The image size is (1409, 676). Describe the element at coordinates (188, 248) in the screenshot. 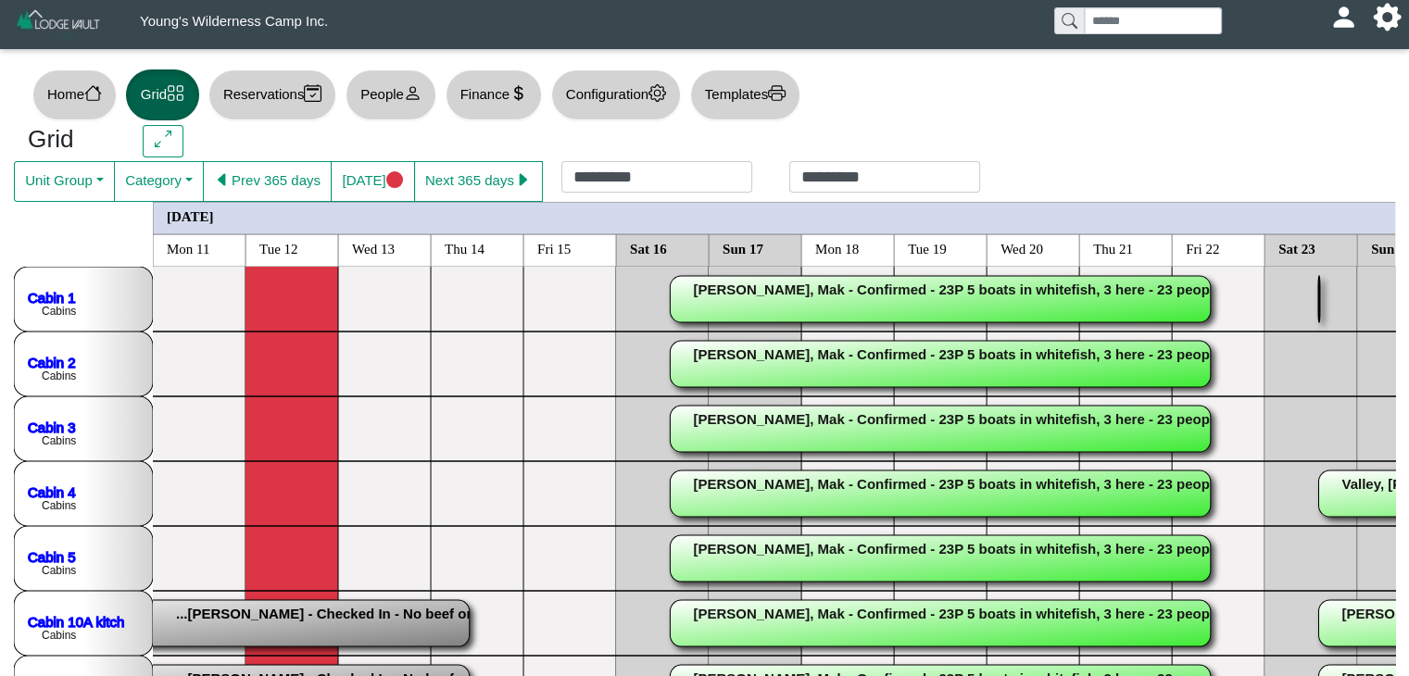

I see `text: Mon 11` at that location.